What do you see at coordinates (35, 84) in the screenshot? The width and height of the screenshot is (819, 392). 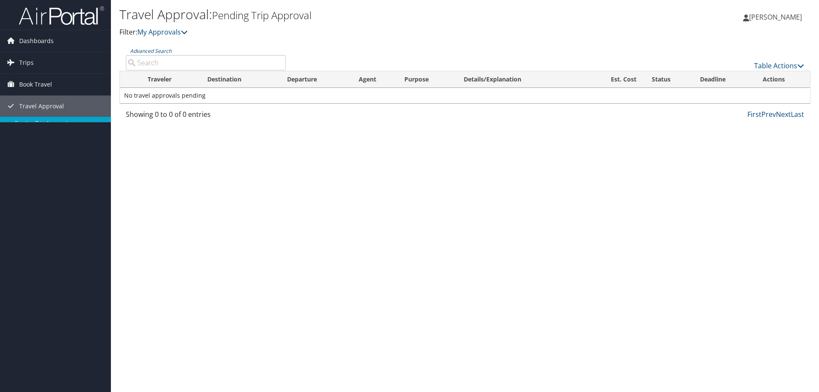 I see `span: Book Travel` at bounding box center [35, 84].